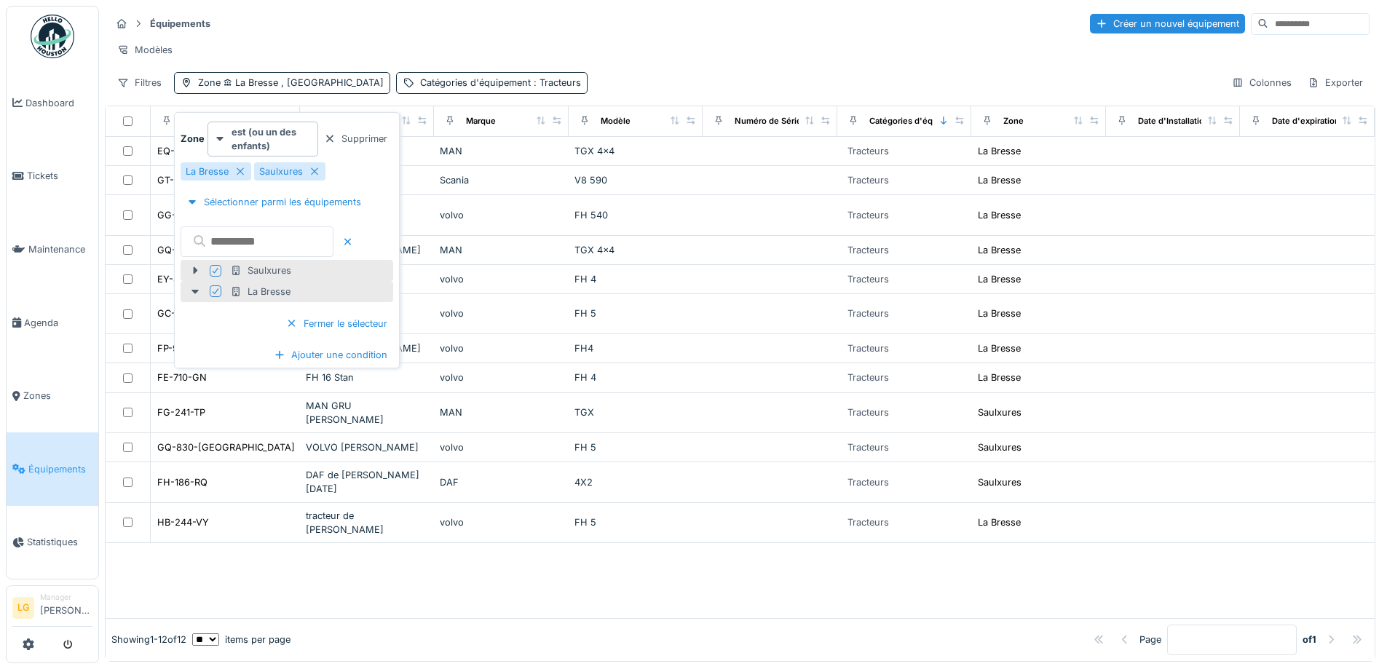 The image size is (1387, 669). Describe the element at coordinates (60, 249) in the screenshot. I see `span: Maintenance` at that location.